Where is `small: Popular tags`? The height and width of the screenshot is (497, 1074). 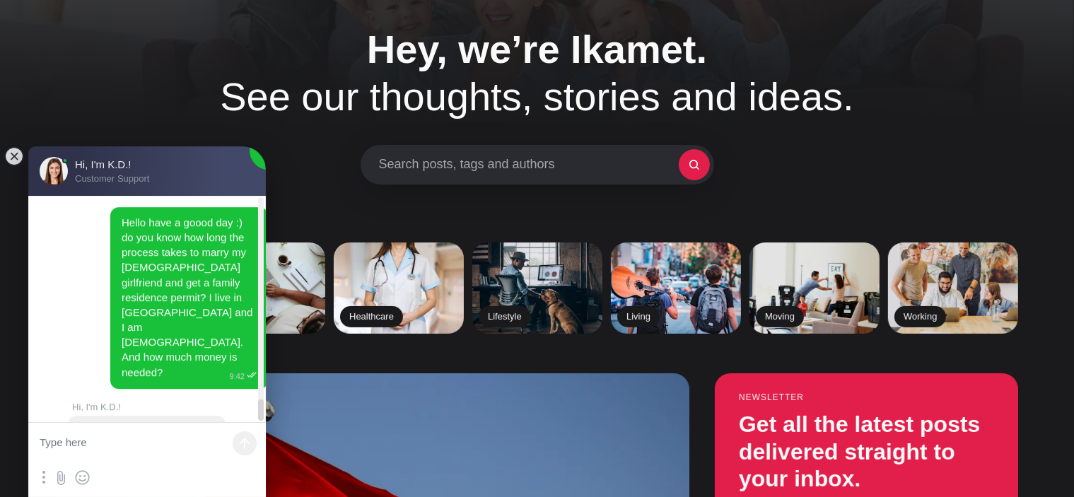 small: Popular tags is located at coordinates (537, 228).